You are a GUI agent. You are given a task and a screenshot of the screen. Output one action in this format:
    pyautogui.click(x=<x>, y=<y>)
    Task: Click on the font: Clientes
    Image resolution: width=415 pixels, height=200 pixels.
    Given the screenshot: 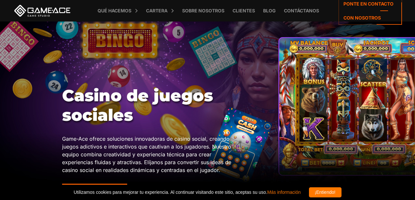 What is the action you would take?
    pyautogui.click(x=244, y=10)
    